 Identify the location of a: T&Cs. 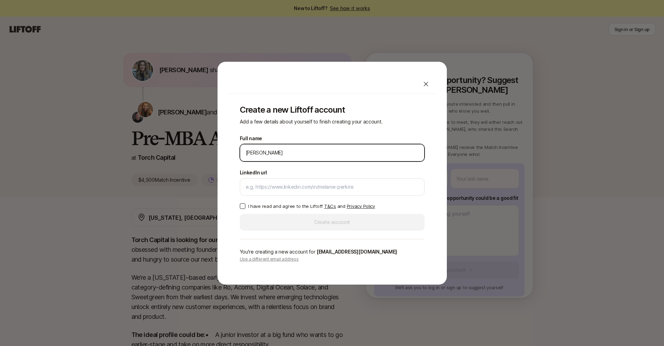
(330, 206).